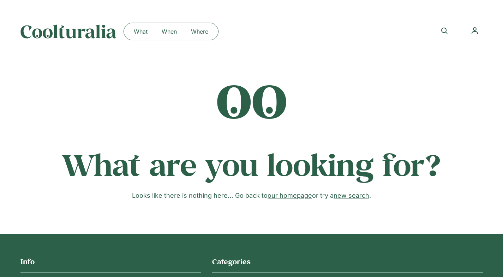  I want to click on a: new search, so click(352, 195).